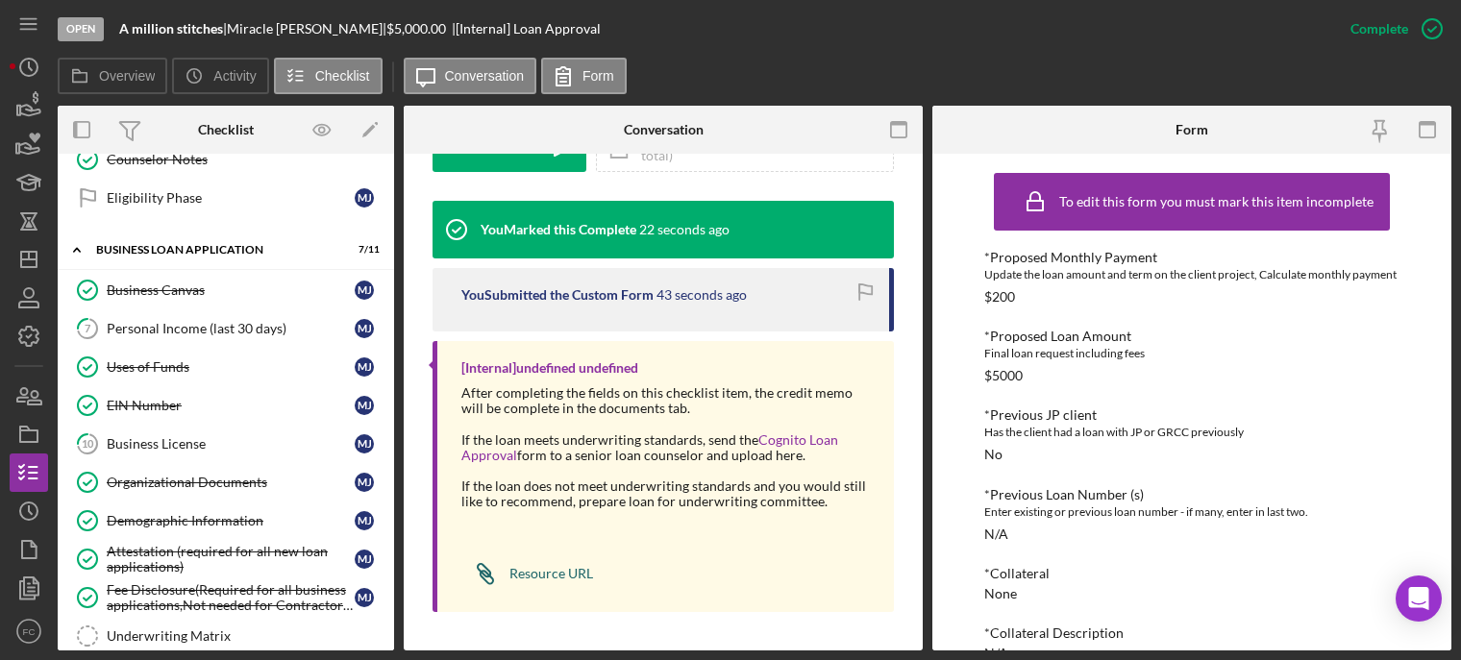 This screenshot has width=1461, height=660. What do you see at coordinates (328, 76) in the screenshot?
I see `button: Checklist` at bounding box center [328, 76].